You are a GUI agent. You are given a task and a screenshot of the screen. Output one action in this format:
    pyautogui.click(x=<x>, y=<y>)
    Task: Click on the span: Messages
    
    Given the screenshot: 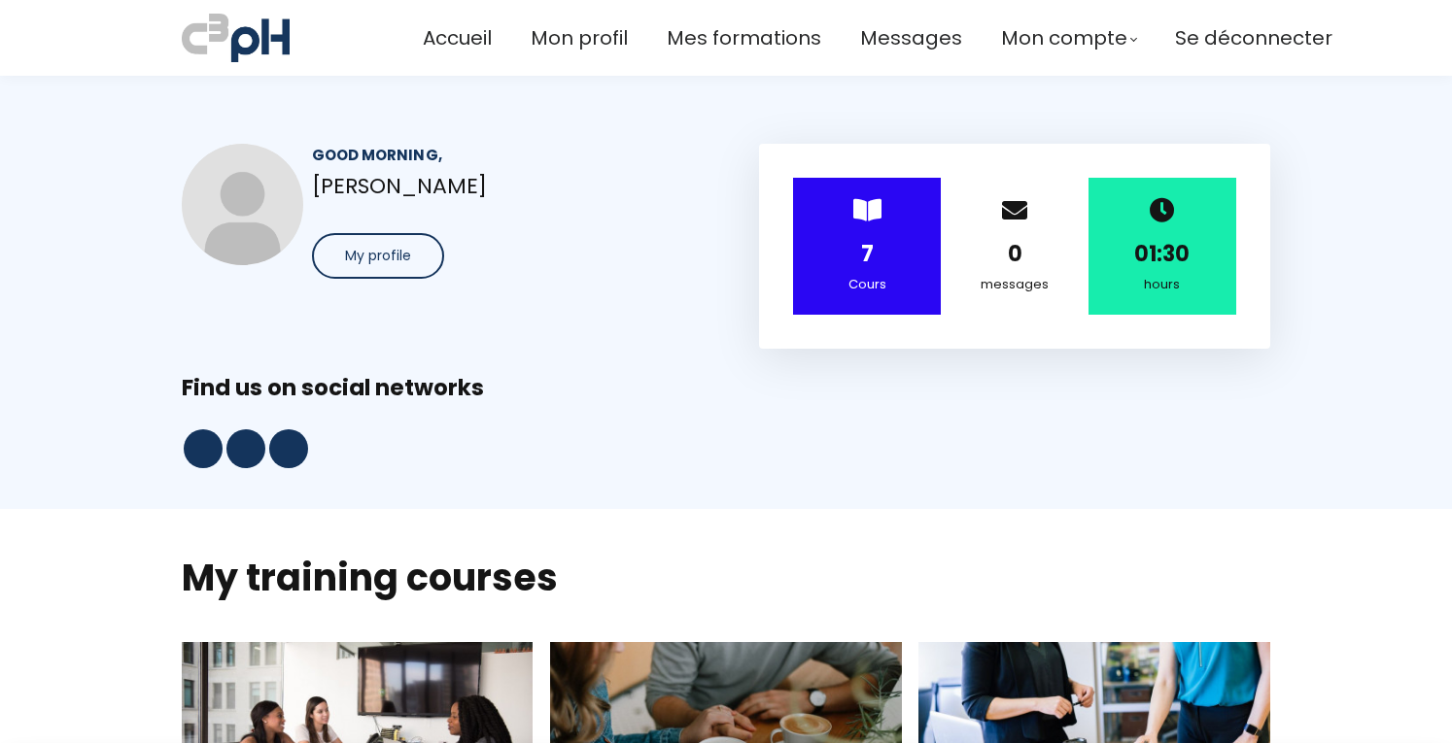 What is the action you would take?
    pyautogui.click(x=911, y=38)
    